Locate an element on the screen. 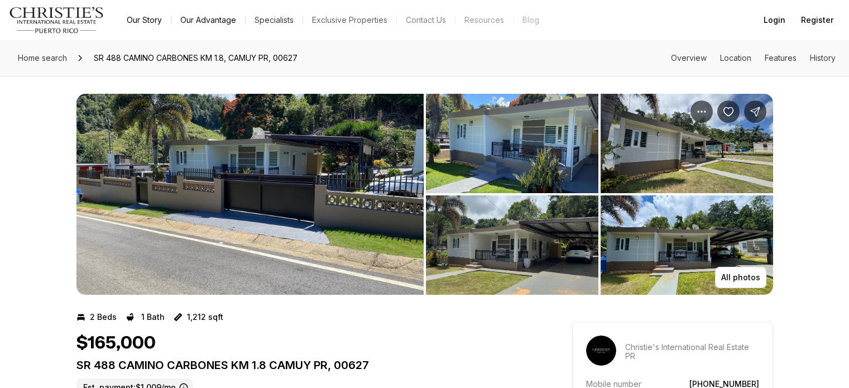 The image size is (849, 388). a: Our Advantage is located at coordinates (208, 20).